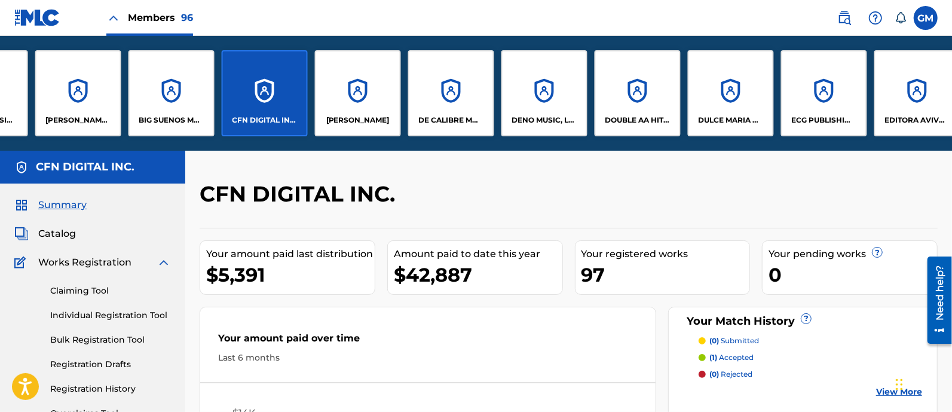  Describe the element at coordinates (853, 274) in the screenshot. I see `div: 0` at that location.